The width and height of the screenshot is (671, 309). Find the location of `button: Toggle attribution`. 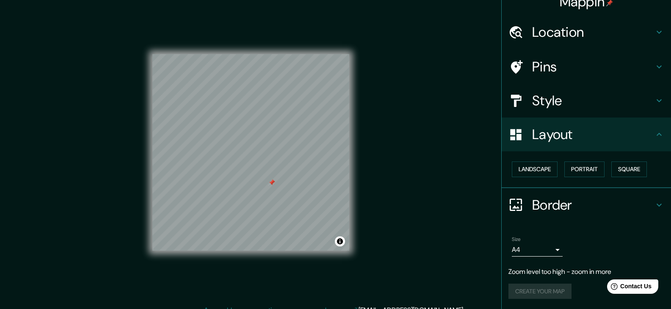

button: Toggle attribution is located at coordinates (340, 242).